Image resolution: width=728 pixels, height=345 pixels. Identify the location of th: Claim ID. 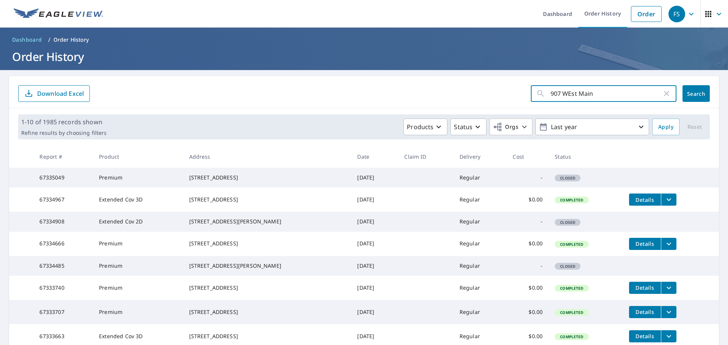
(425, 157).